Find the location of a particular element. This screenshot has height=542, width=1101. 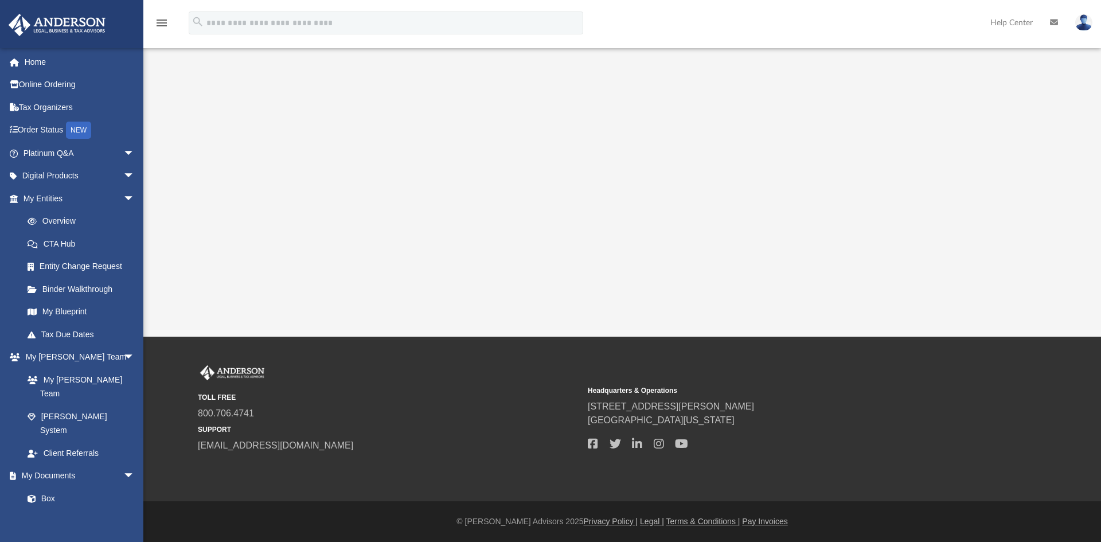

a: Privacy Policy | is located at coordinates (611, 521).